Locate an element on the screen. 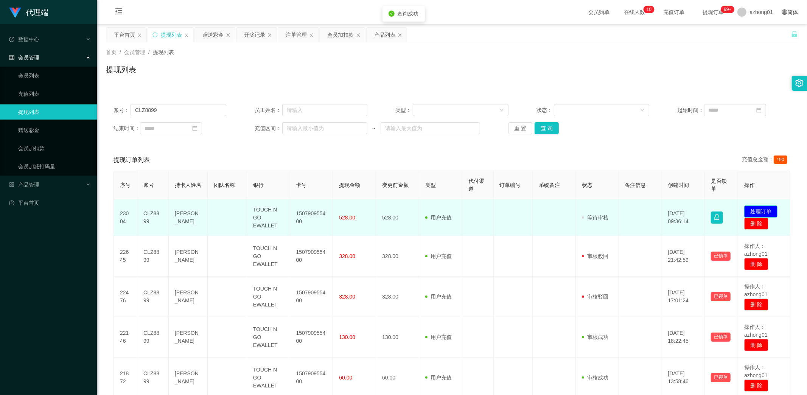 The image size is (807, 395). a: 会员加扣款 is located at coordinates (54, 148).